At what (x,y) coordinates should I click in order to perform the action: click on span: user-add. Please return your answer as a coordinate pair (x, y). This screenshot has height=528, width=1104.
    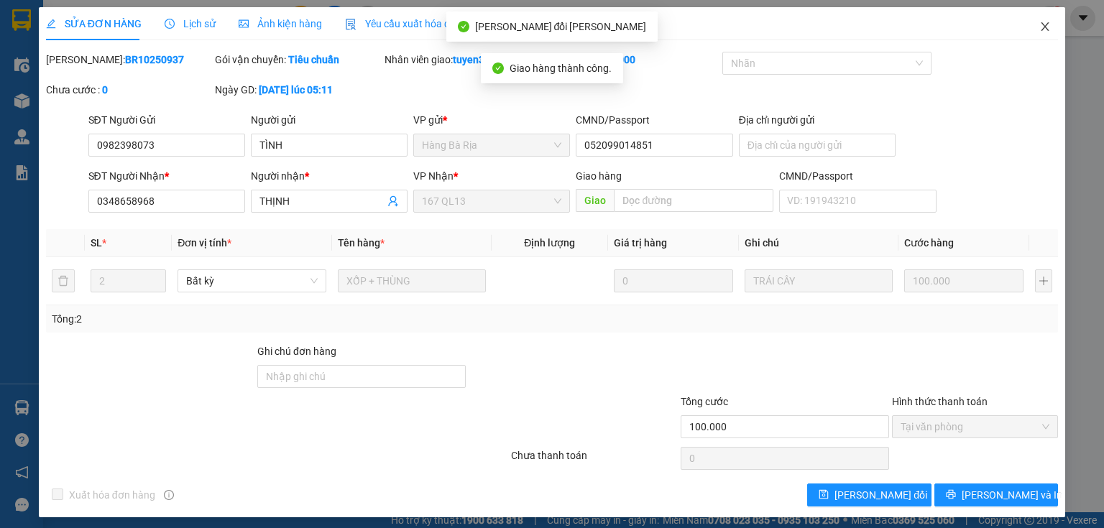
    Looking at the image, I should click on (393, 201).